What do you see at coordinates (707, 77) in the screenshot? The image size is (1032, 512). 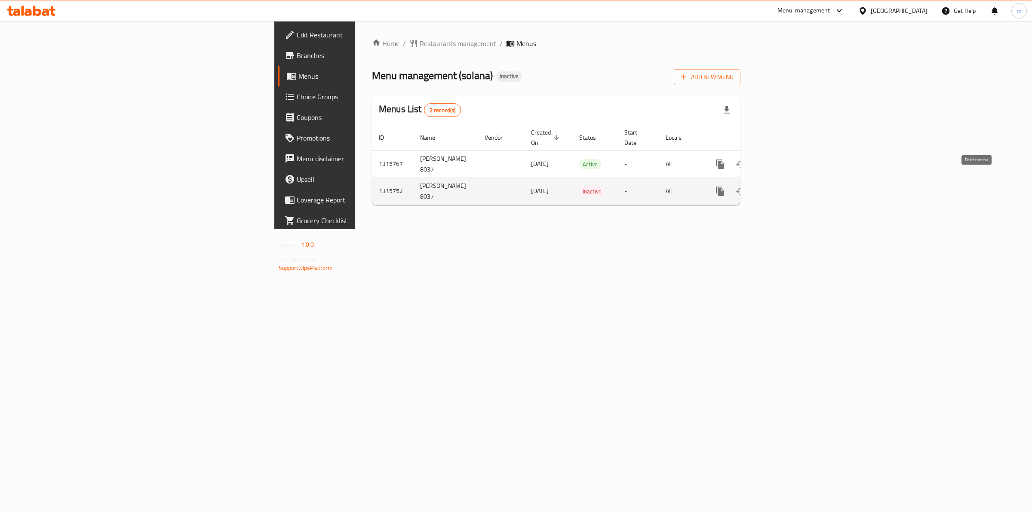 I see `span: Add New Menu` at bounding box center [707, 77].